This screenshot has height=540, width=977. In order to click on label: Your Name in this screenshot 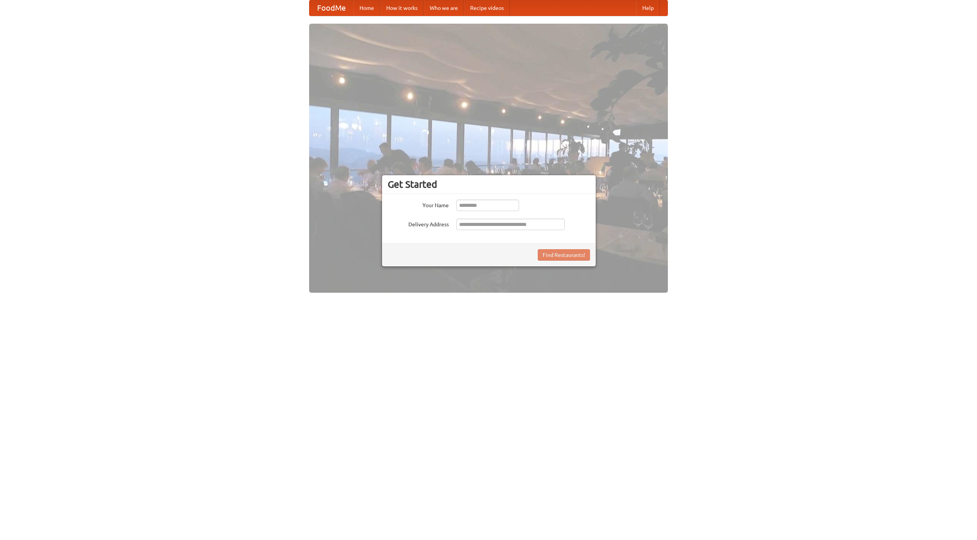, I will do `click(418, 204)`.